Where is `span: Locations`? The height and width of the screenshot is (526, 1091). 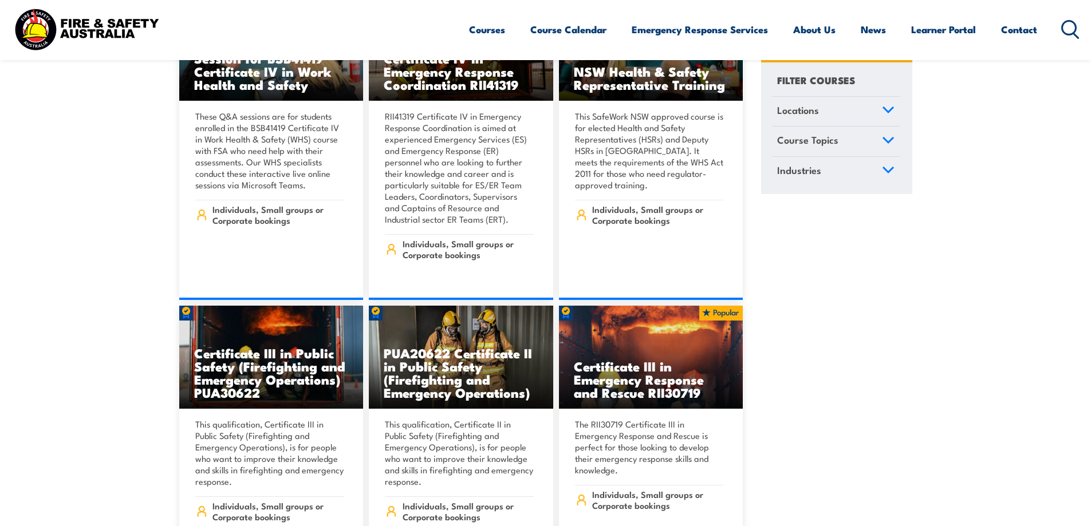
span: Locations is located at coordinates (798, 110).